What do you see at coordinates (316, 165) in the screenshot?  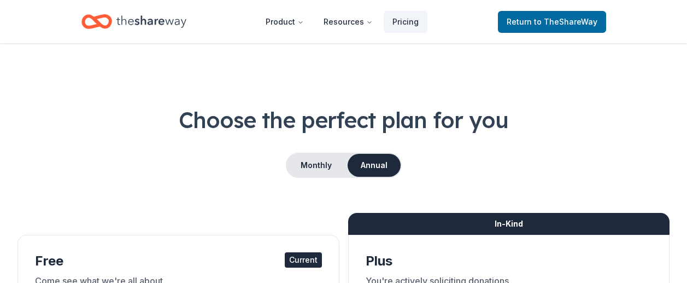 I see `button: Monthly` at bounding box center [316, 165].